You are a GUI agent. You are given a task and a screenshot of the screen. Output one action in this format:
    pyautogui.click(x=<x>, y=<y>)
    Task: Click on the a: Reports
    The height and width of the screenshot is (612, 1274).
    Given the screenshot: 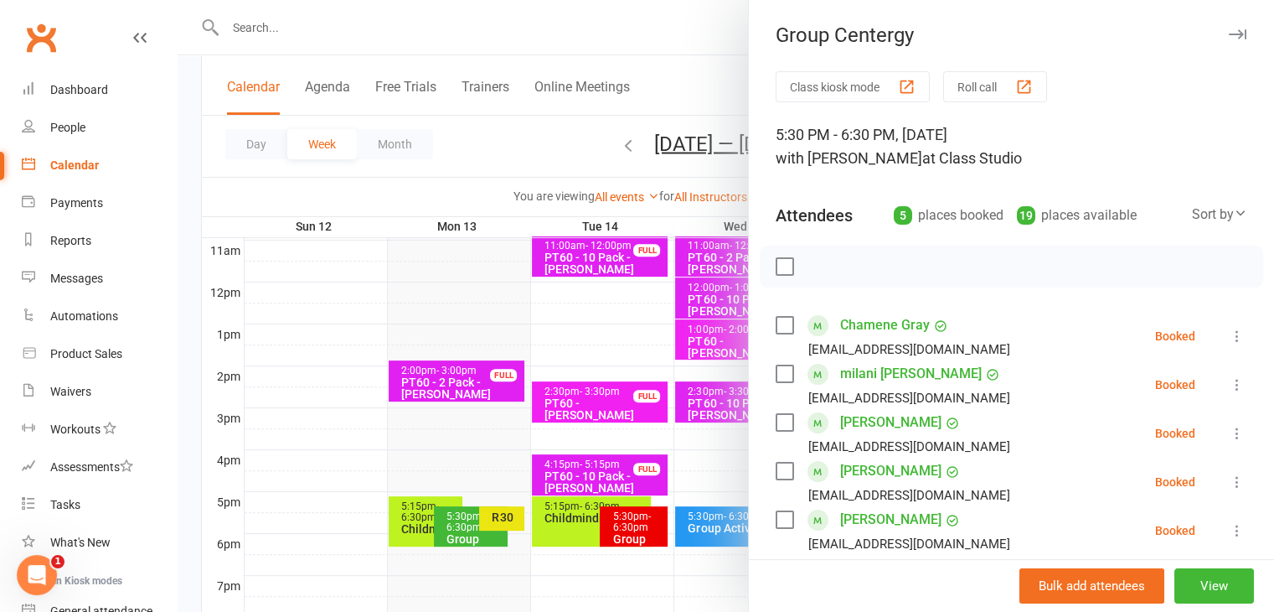 What is the action you would take?
    pyautogui.click(x=99, y=240)
    